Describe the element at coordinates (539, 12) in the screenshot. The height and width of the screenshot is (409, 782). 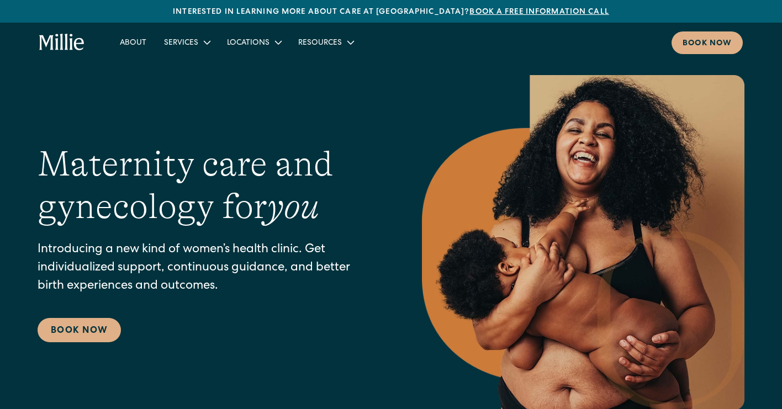
I see `a: Book a free information call` at that location.